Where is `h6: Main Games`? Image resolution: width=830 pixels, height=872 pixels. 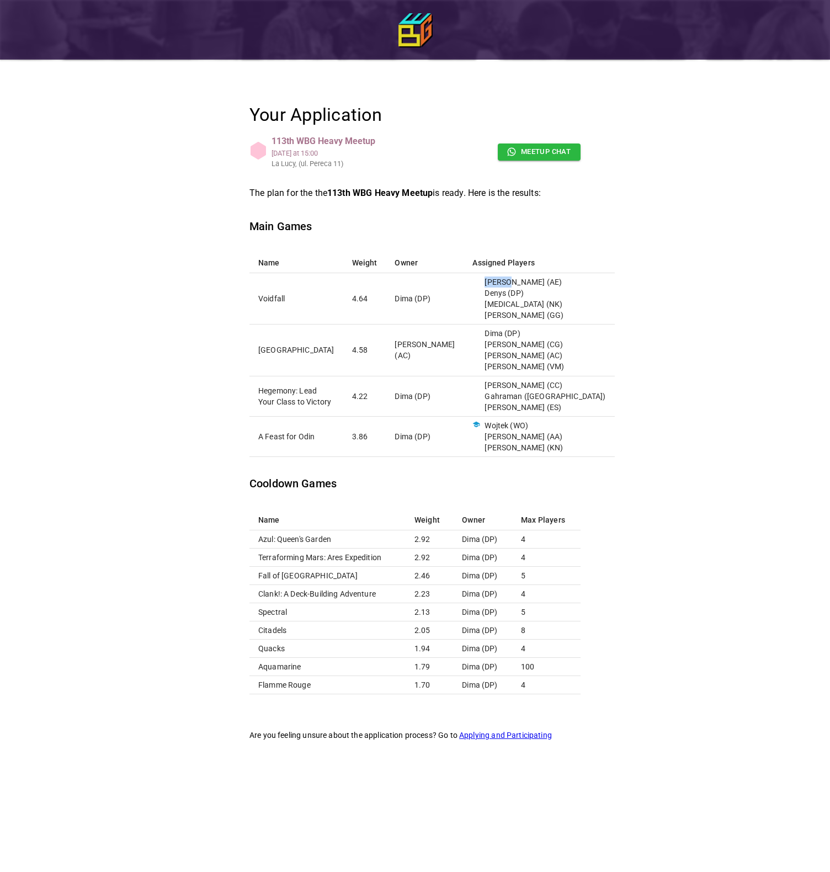
h6: Main Games is located at coordinates (415, 226).